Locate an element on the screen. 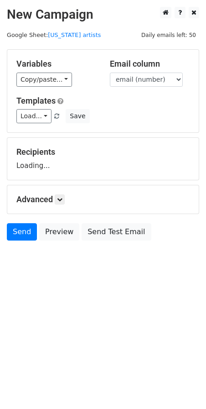 The width and height of the screenshot is (206, 409). a: Templates is located at coordinates (36, 101).